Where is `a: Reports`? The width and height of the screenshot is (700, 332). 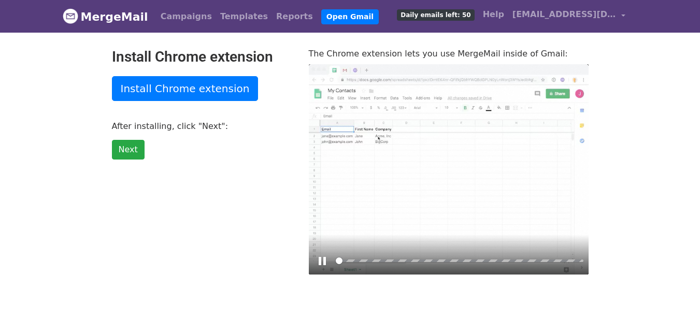
a: Reports is located at coordinates (294, 17).